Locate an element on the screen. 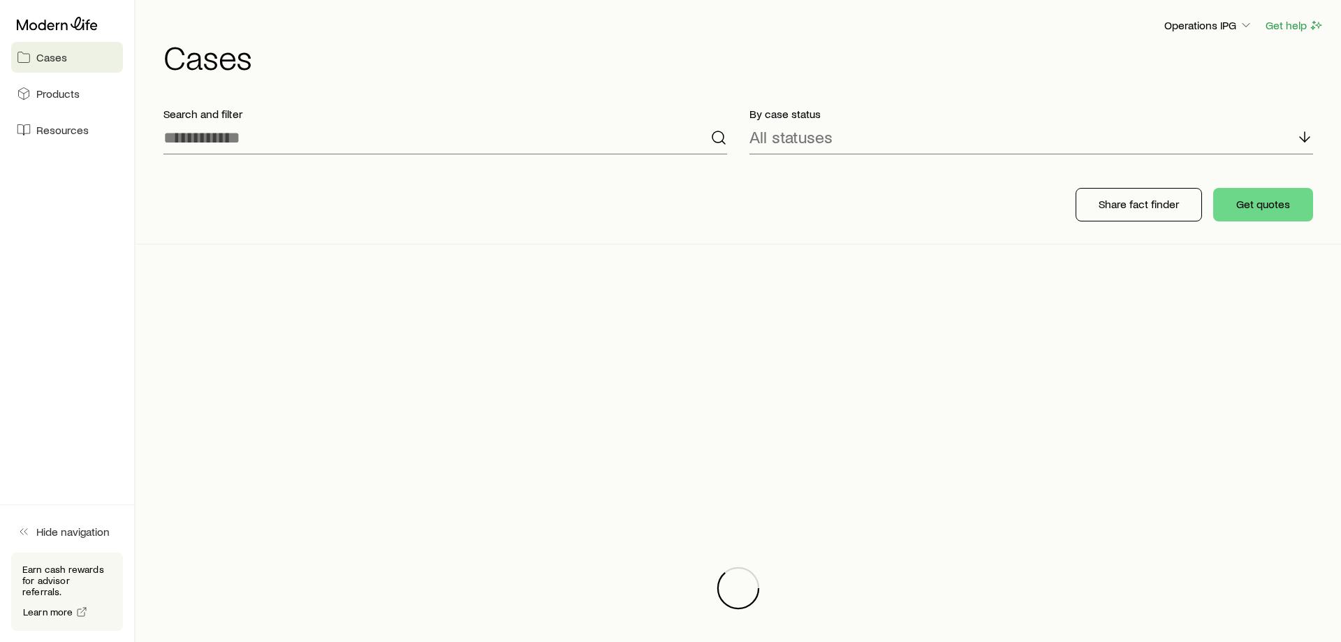 This screenshot has width=1341, height=642. span: Learn more is located at coordinates (48, 612).